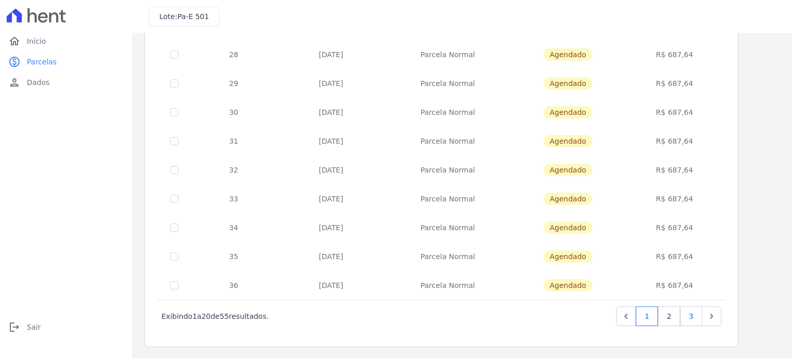 The width and height of the screenshot is (792, 358). Describe the element at coordinates (712, 317) in the screenshot. I see `a: Next` at that location.